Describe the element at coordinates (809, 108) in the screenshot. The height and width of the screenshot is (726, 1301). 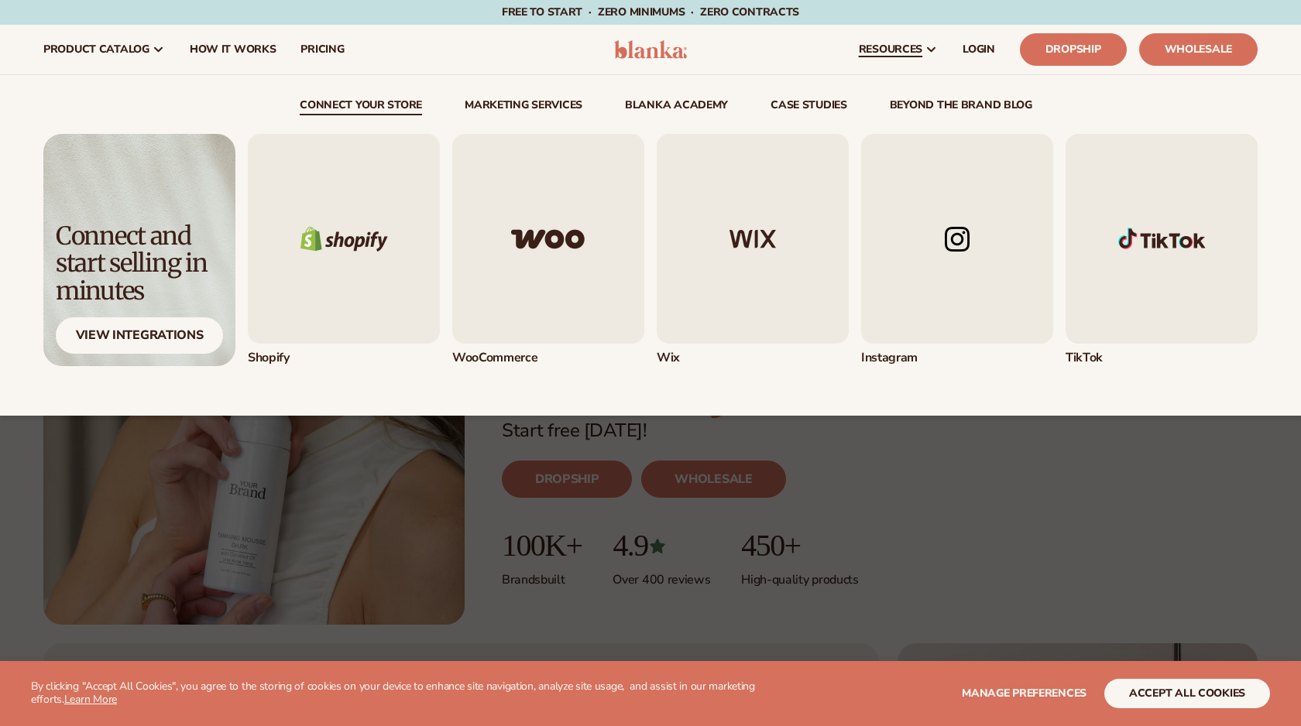
I see `a: case studies` at that location.